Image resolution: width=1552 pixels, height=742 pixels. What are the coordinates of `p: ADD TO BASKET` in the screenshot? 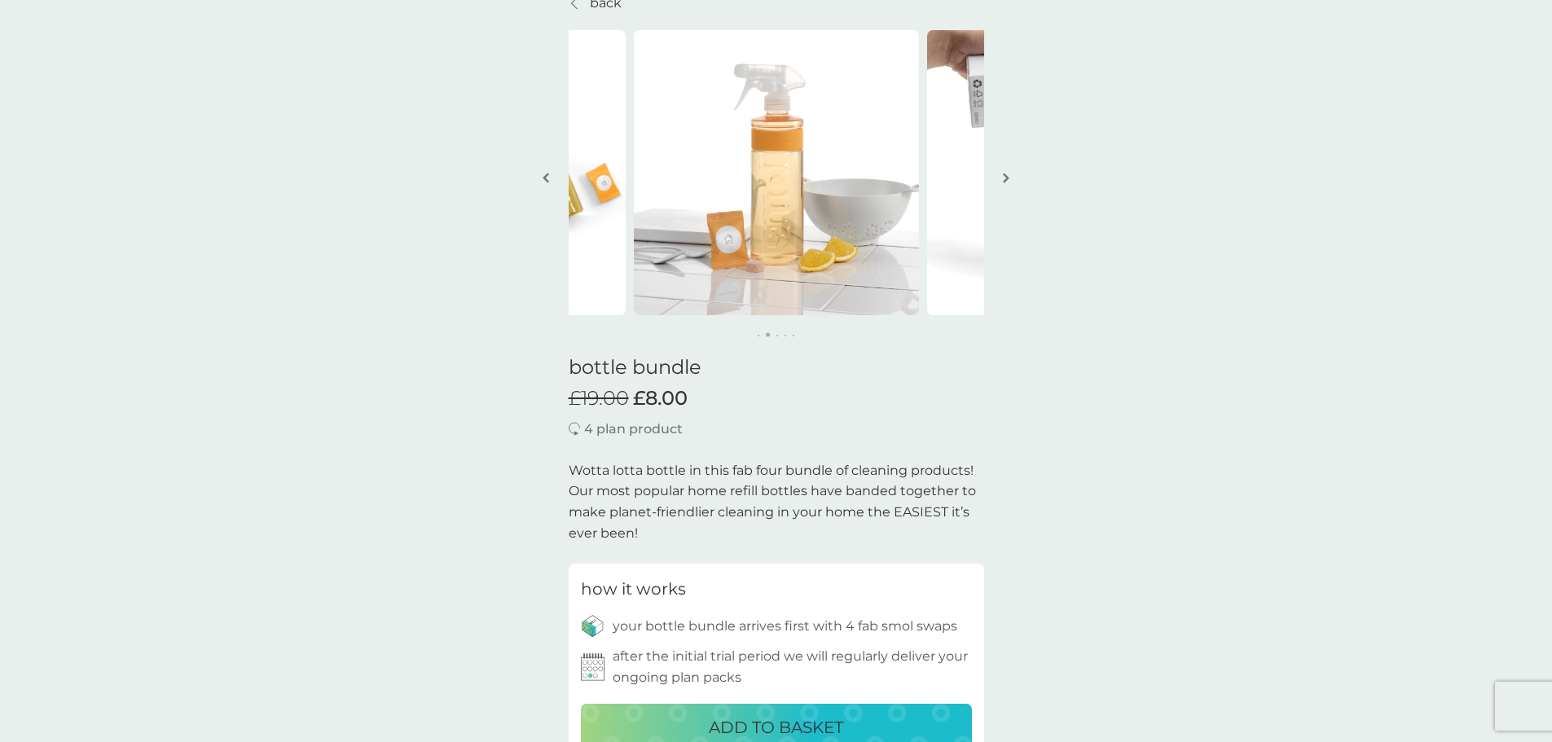 It's located at (776, 728).